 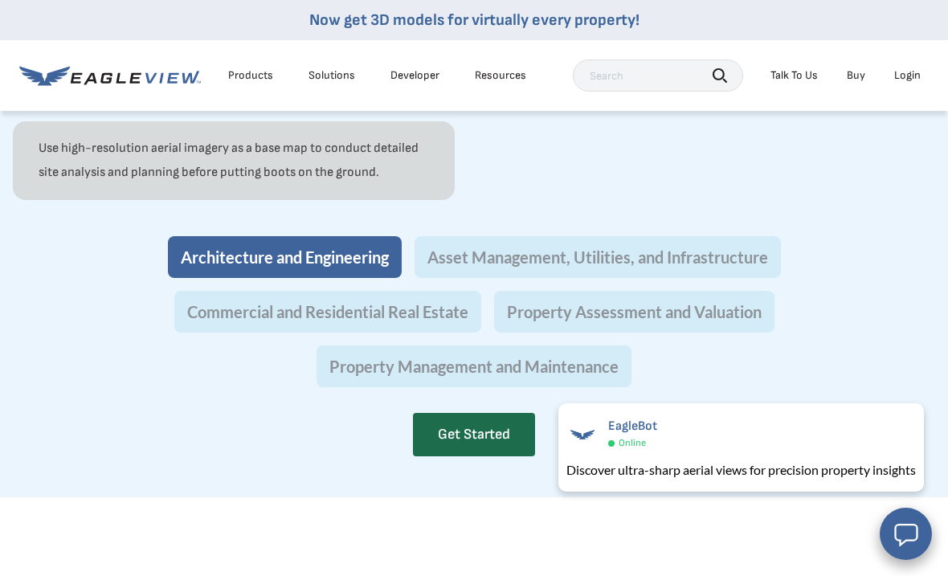 I want to click on span: EagleBot, so click(x=632, y=426).